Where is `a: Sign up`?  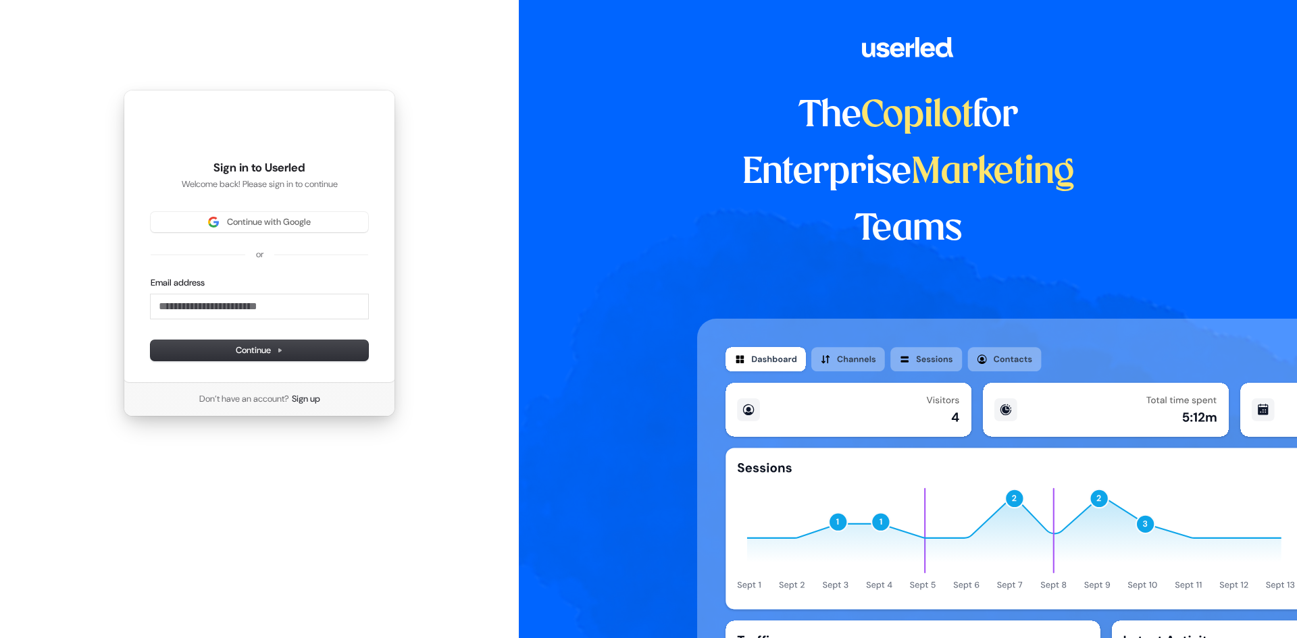
a: Sign up is located at coordinates (306, 399).